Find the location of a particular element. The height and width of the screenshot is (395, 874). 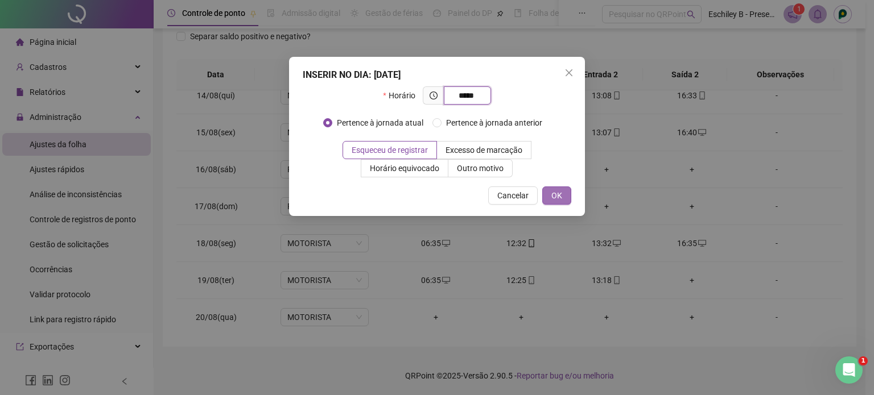

button: OK is located at coordinates (556, 196).